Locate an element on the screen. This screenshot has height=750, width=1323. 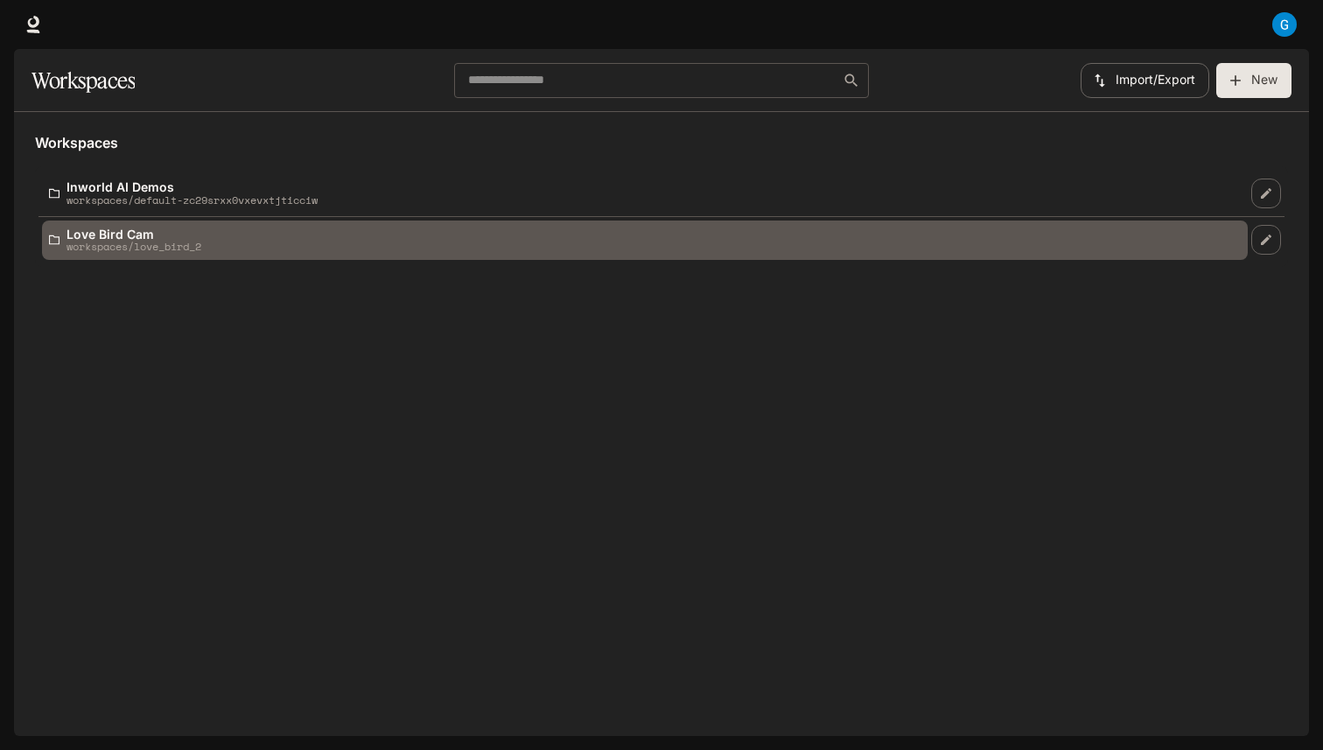
p: Inworld AI Demos is located at coordinates (192, 186).